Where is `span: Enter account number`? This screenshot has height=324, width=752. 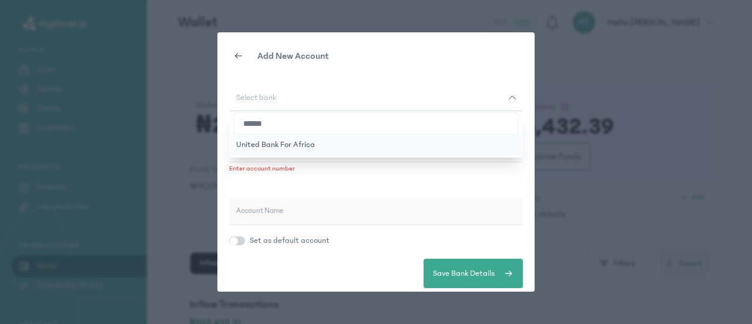
span: Enter account number is located at coordinates (262, 168).